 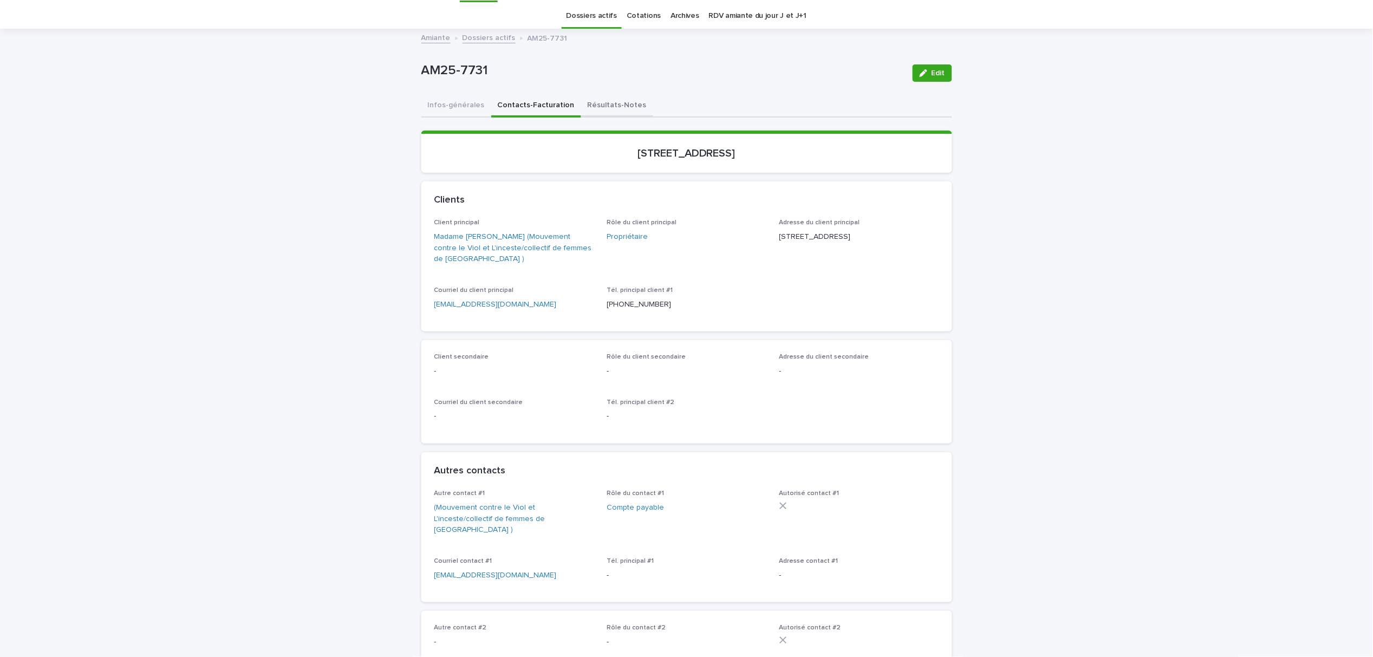 What do you see at coordinates (809, 493) in the screenshot?
I see `span: Autorisé contact #1` at bounding box center [809, 493].